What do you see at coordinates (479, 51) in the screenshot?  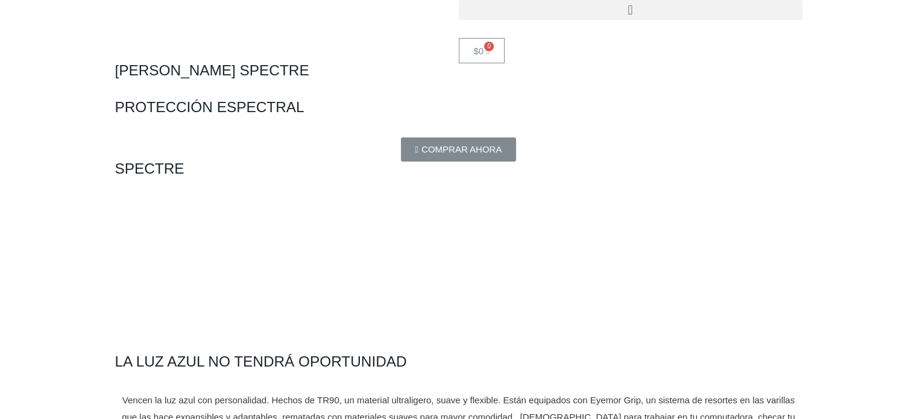 I see `bdi: 0` at bounding box center [479, 51].